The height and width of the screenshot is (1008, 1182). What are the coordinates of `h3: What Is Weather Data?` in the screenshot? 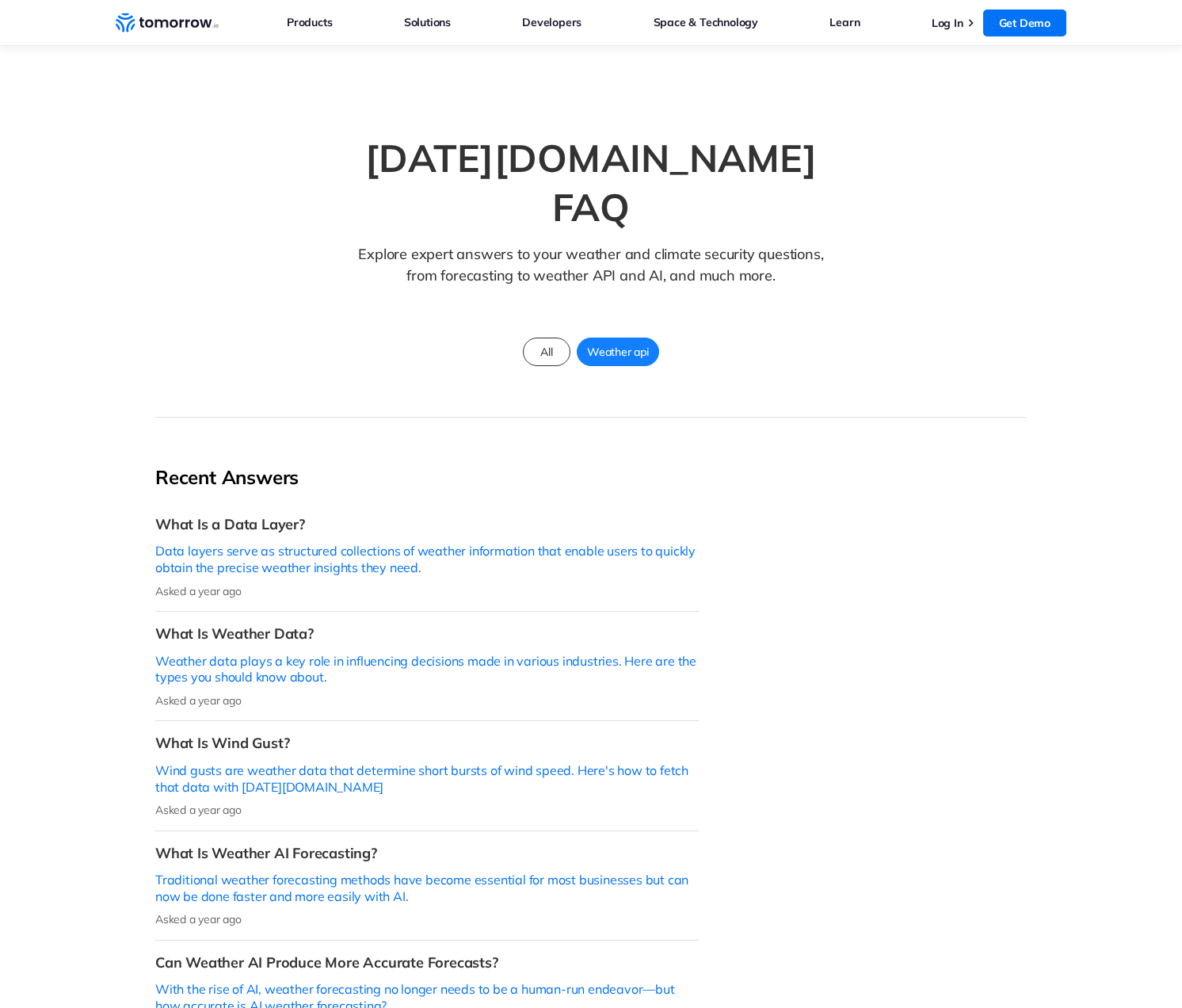 It's located at (427, 633).